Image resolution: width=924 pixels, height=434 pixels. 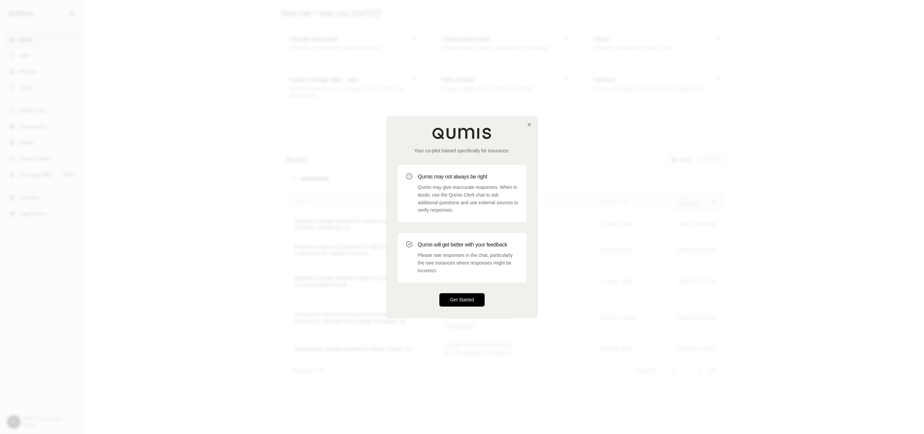 What do you see at coordinates (468, 177) in the screenshot?
I see `h3: Qumis may not always be right` at bounding box center [468, 177].